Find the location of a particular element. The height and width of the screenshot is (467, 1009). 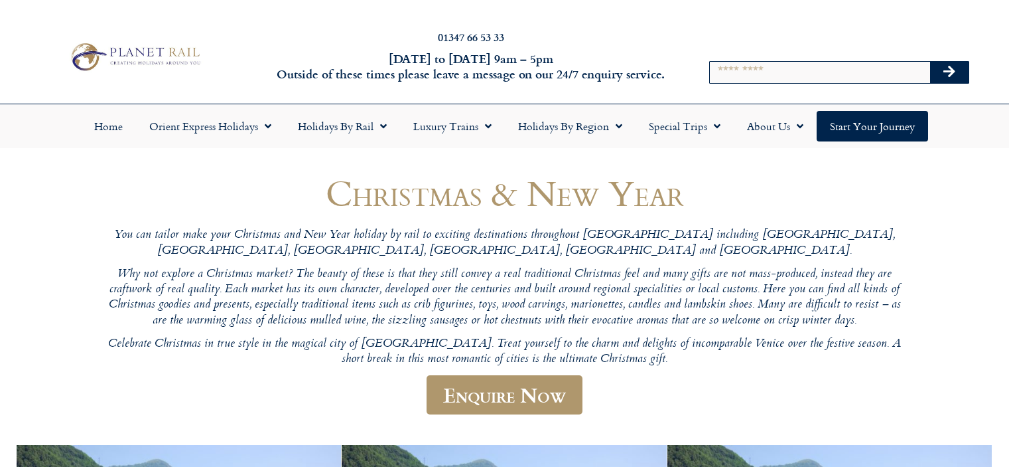

p: Why not explore a Christmas market? The beauty of these is that they still convey a real traditio... is located at coordinates (505, 297).